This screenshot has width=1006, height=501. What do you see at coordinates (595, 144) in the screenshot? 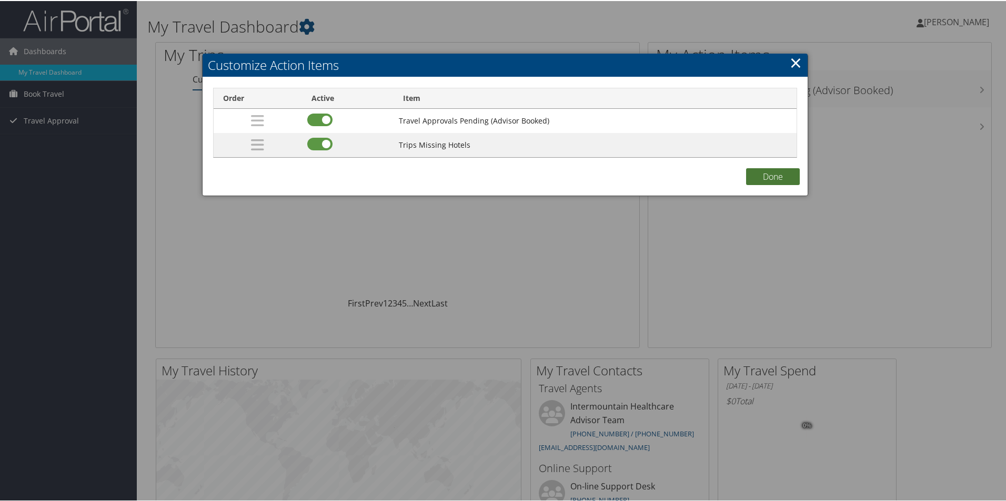
I see `td: Trips Missing Hotels` at bounding box center [595, 144].